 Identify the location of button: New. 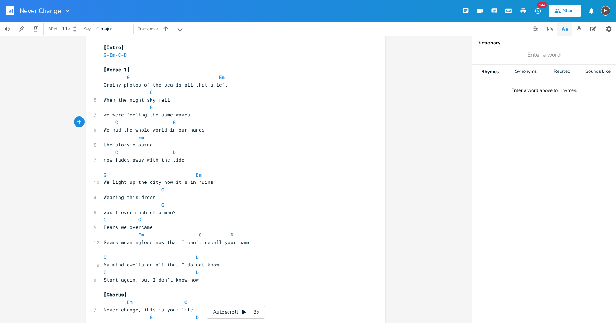
(538, 11).